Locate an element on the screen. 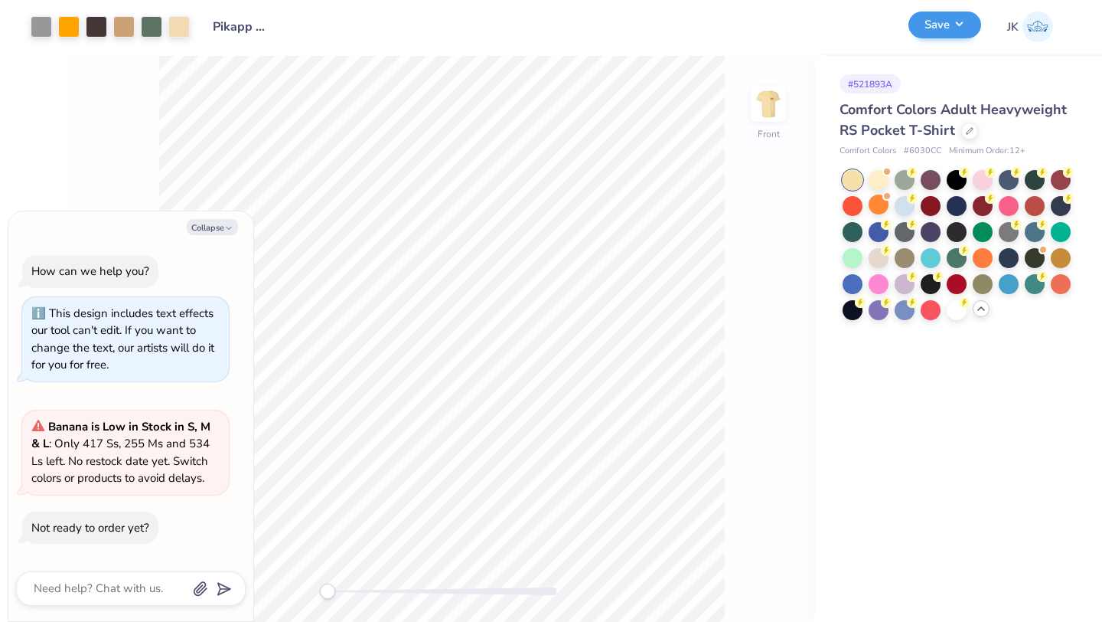  strong: Banana is Low in Stock in S, M & L is located at coordinates (121, 435).